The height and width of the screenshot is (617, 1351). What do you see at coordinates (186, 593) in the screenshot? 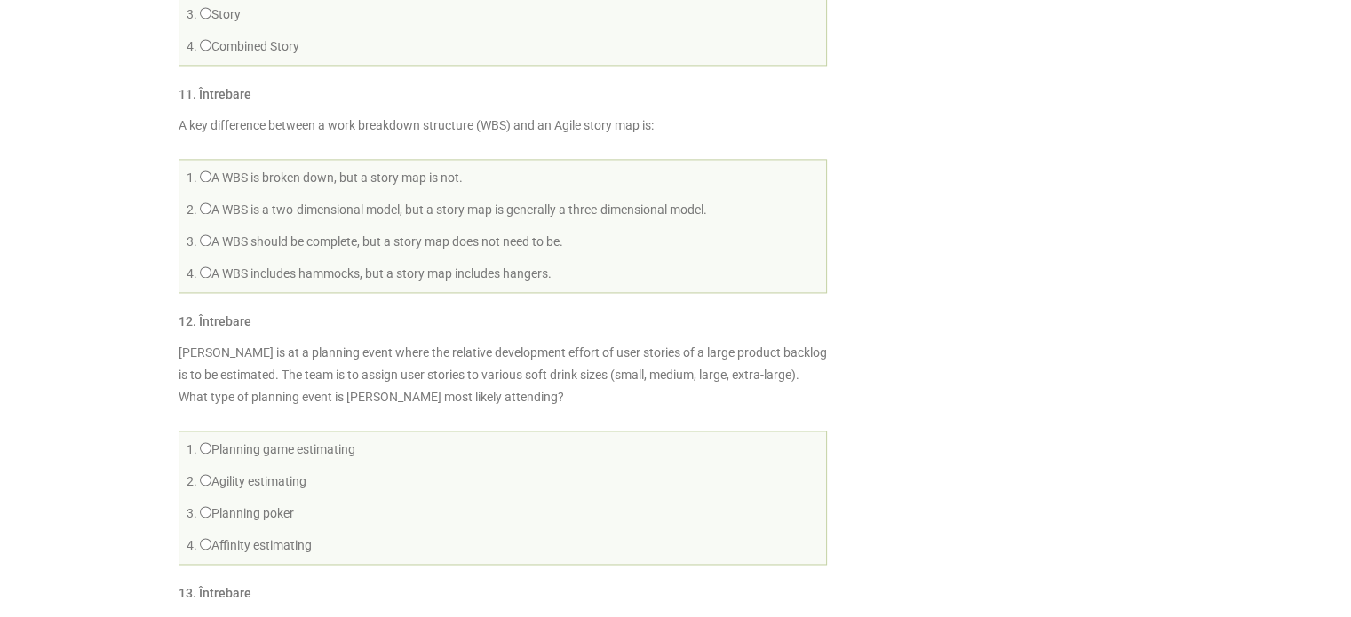
I see `span: 13` at bounding box center [186, 593].